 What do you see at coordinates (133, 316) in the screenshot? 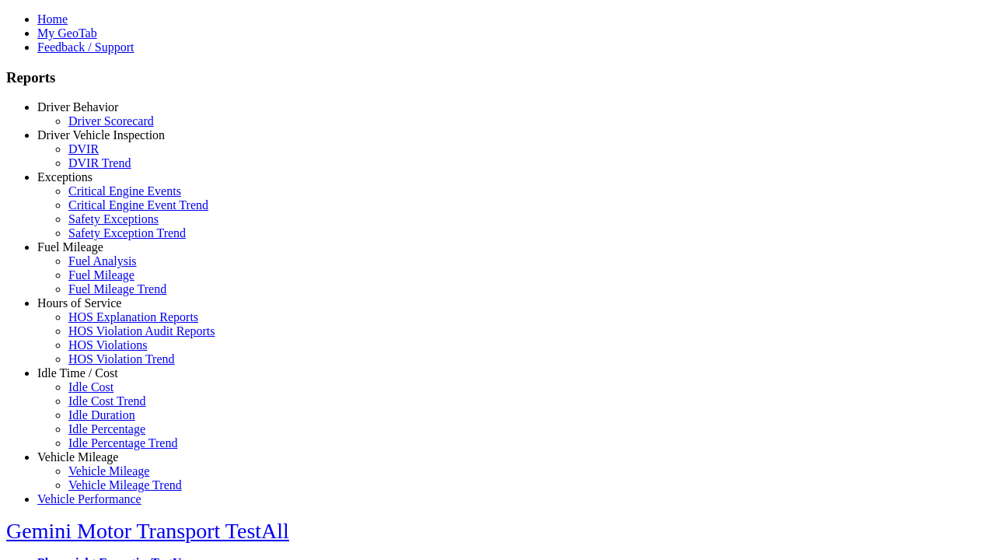
I see `a: HOS Explanation Reports` at bounding box center [133, 316].